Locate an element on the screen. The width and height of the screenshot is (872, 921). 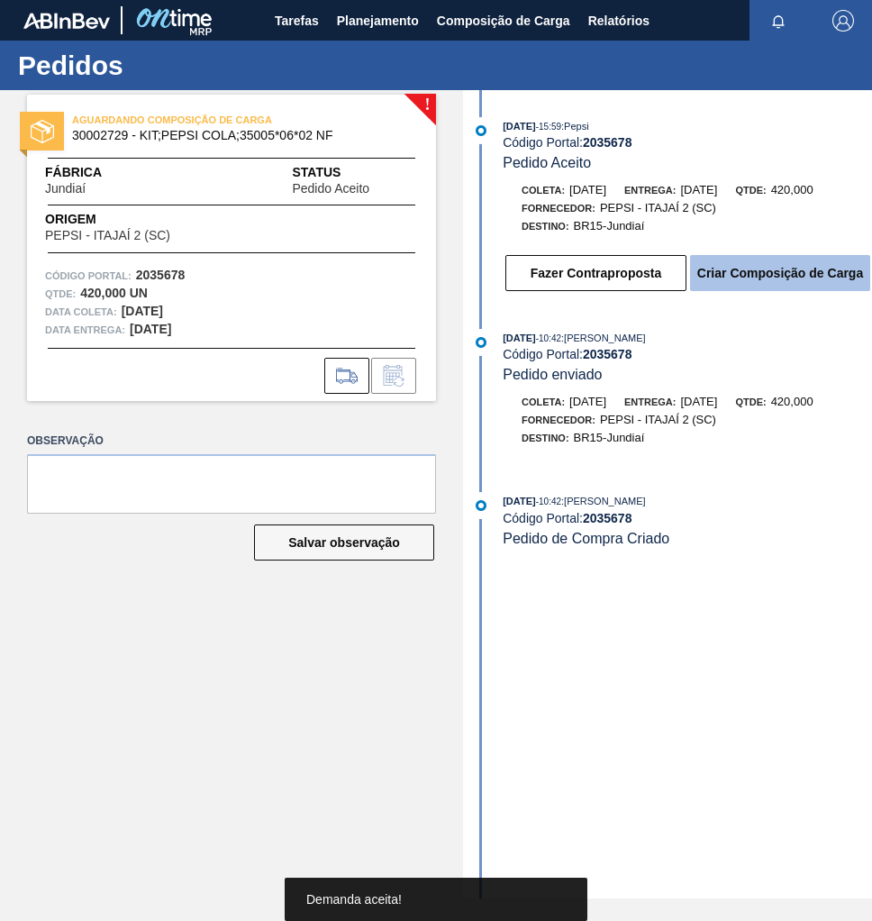
span: Tarefas is located at coordinates (296, 21).